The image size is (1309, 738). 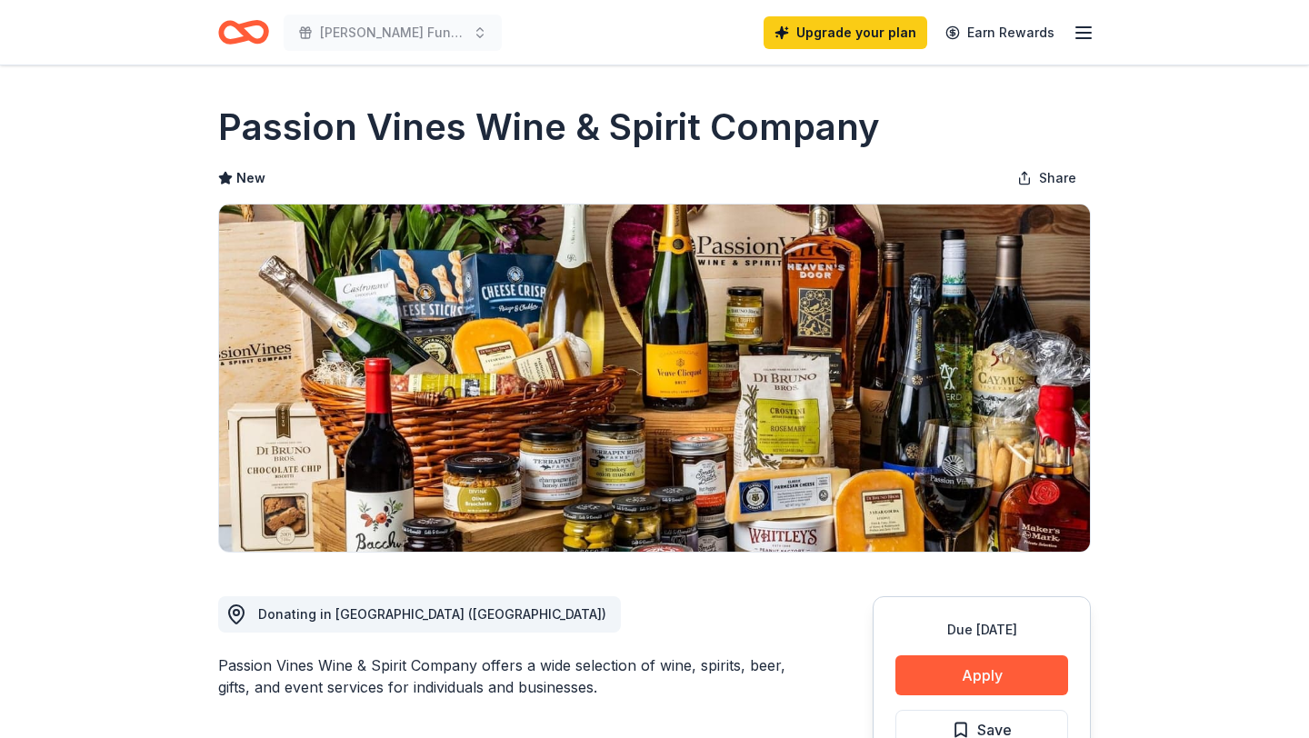 What do you see at coordinates (1000, 33) in the screenshot?
I see `a: Earn Rewards` at bounding box center [1000, 33].